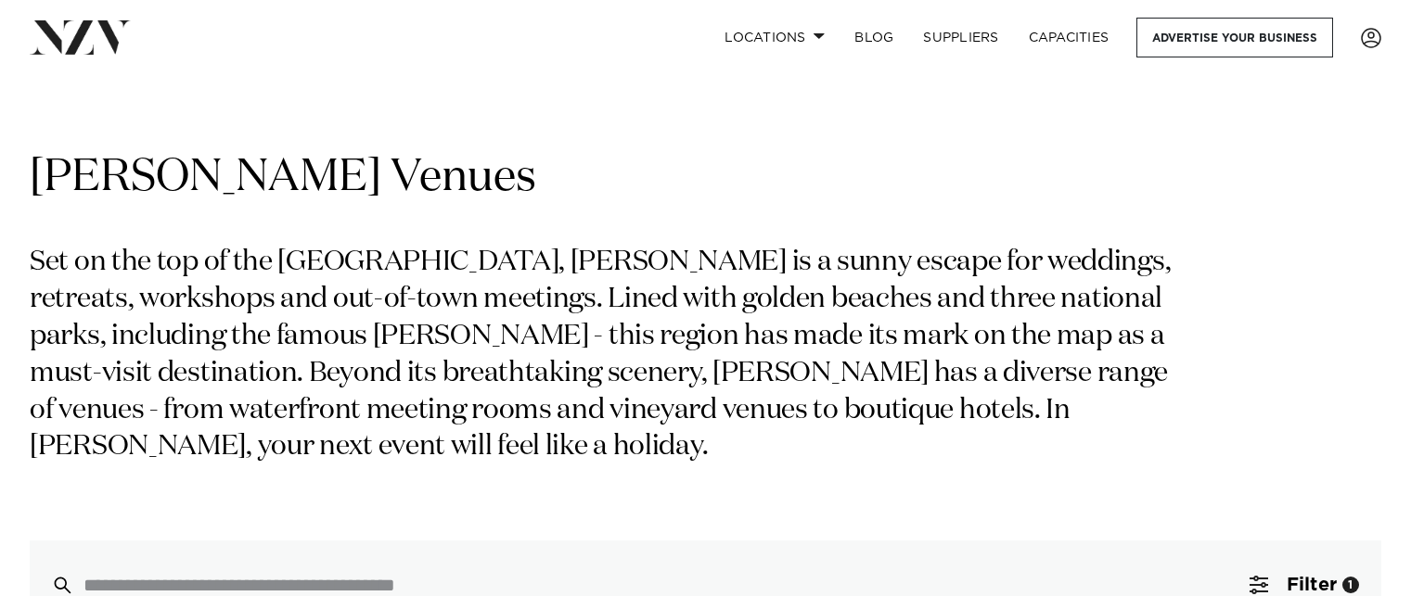 This screenshot has width=1411, height=596. Describe the element at coordinates (80, 37) in the screenshot. I see `img: nzv-logo.png` at that location.